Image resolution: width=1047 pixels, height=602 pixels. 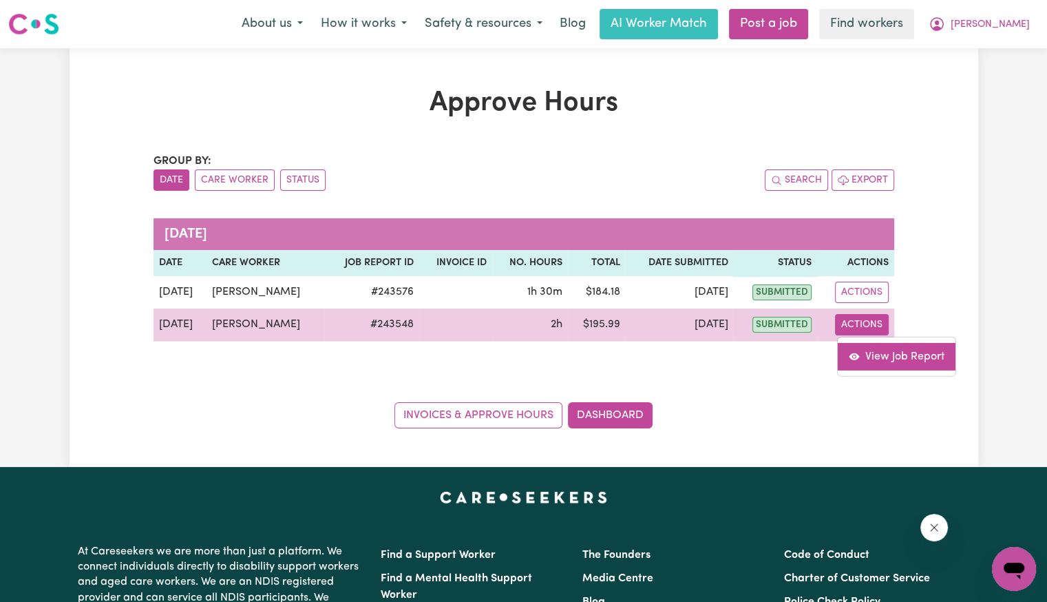 What do you see at coordinates (372, 292) in the screenshot?
I see `td: # 243576` at bounding box center [372, 292].